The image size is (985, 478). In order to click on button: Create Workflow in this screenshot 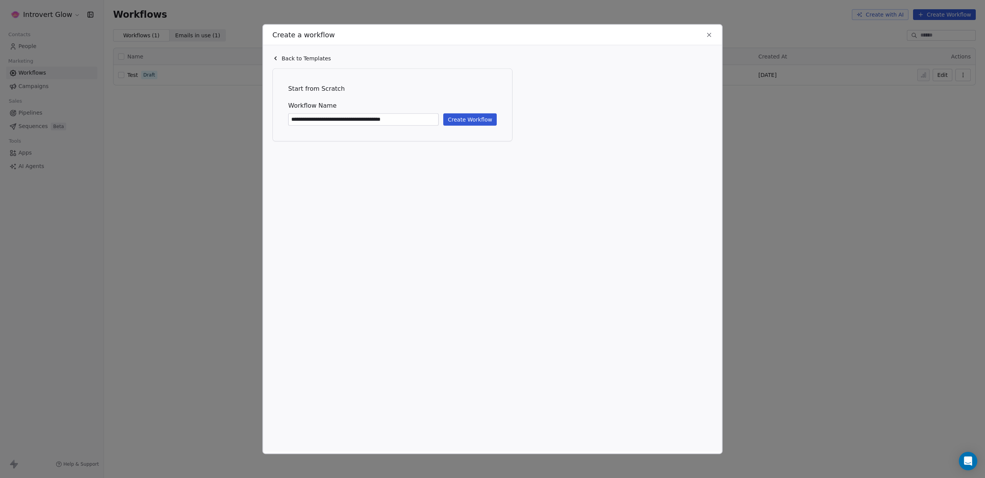, I will do `click(470, 119)`.